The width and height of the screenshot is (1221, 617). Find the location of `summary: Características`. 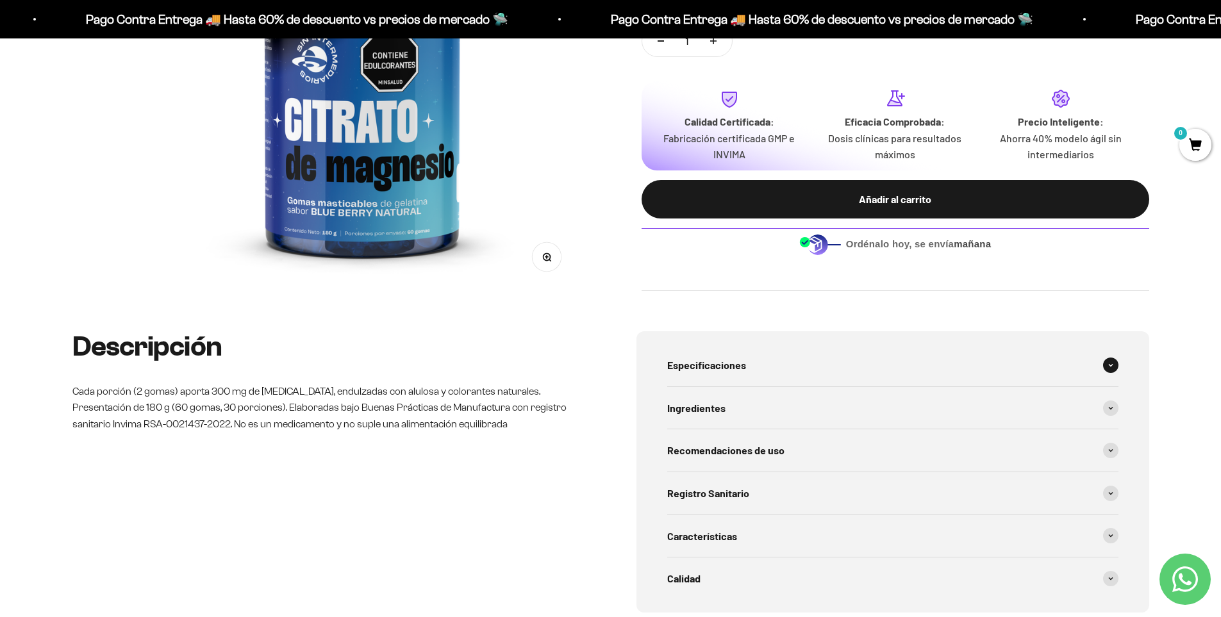

summary: Características is located at coordinates (893, 537).